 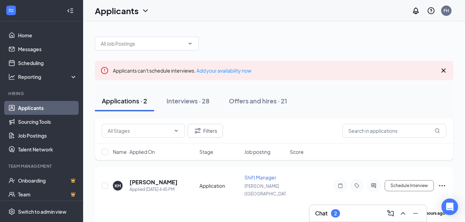 What do you see at coordinates (12, 77) in the screenshot?
I see `svg: Analysis` at bounding box center [12, 77].